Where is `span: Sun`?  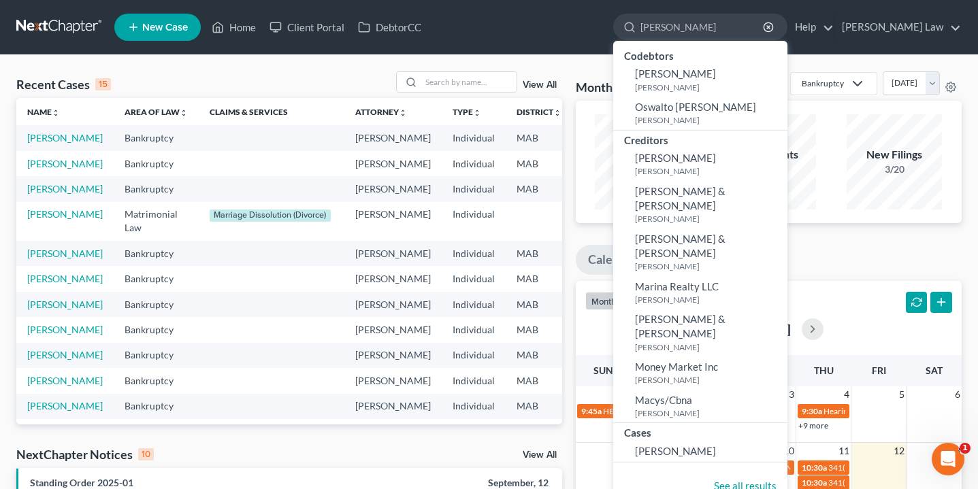 span: Sun is located at coordinates (603, 370).